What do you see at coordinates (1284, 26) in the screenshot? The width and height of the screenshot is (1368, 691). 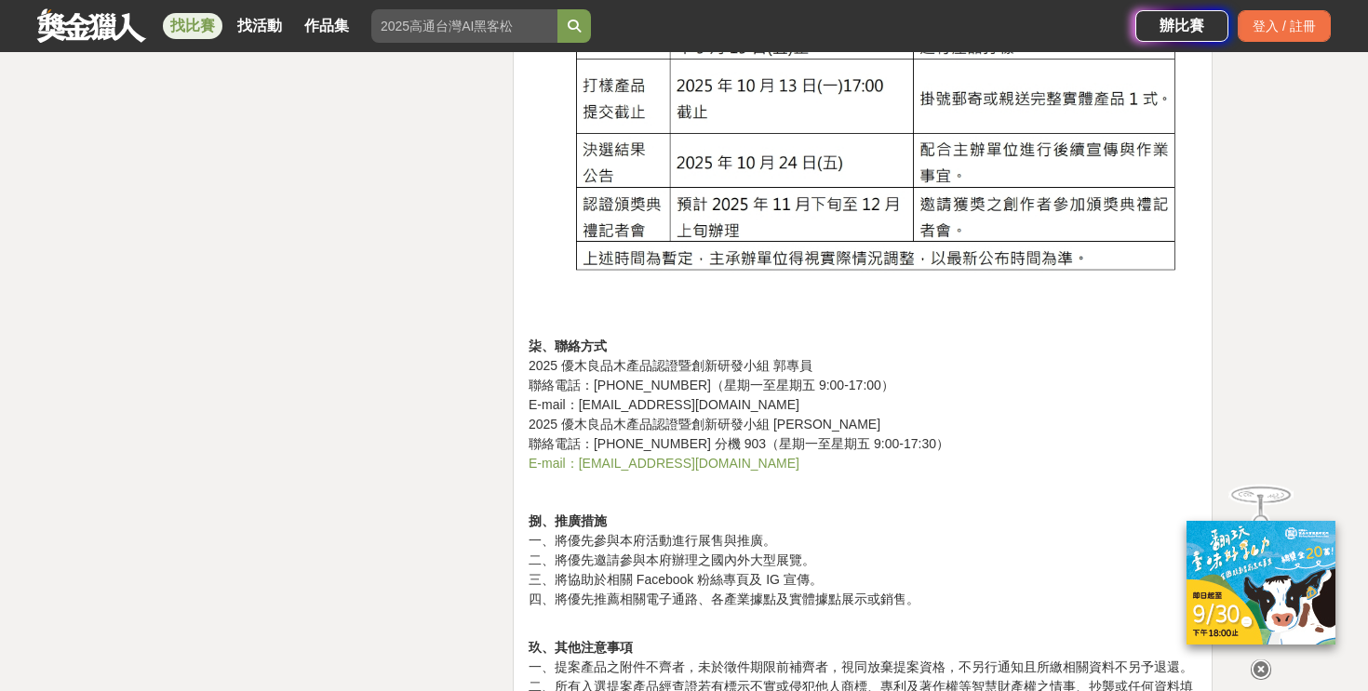 I see `div: 登入 / 註冊` at bounding box center [1284, 26].